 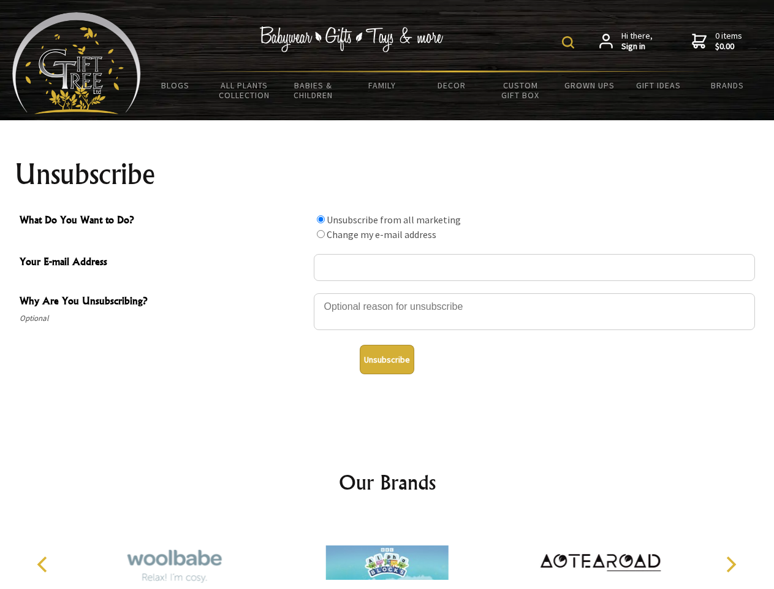 What do you see at coordinates (728, 85) in the screenshot?
I see `a: Brands` at bounding box center [728, 85].